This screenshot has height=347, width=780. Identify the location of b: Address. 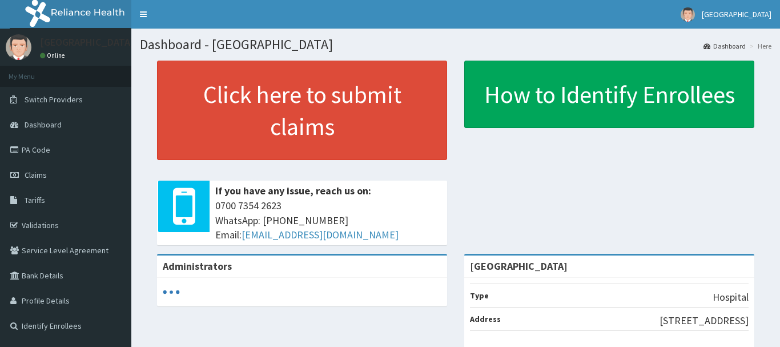
(485, 319).